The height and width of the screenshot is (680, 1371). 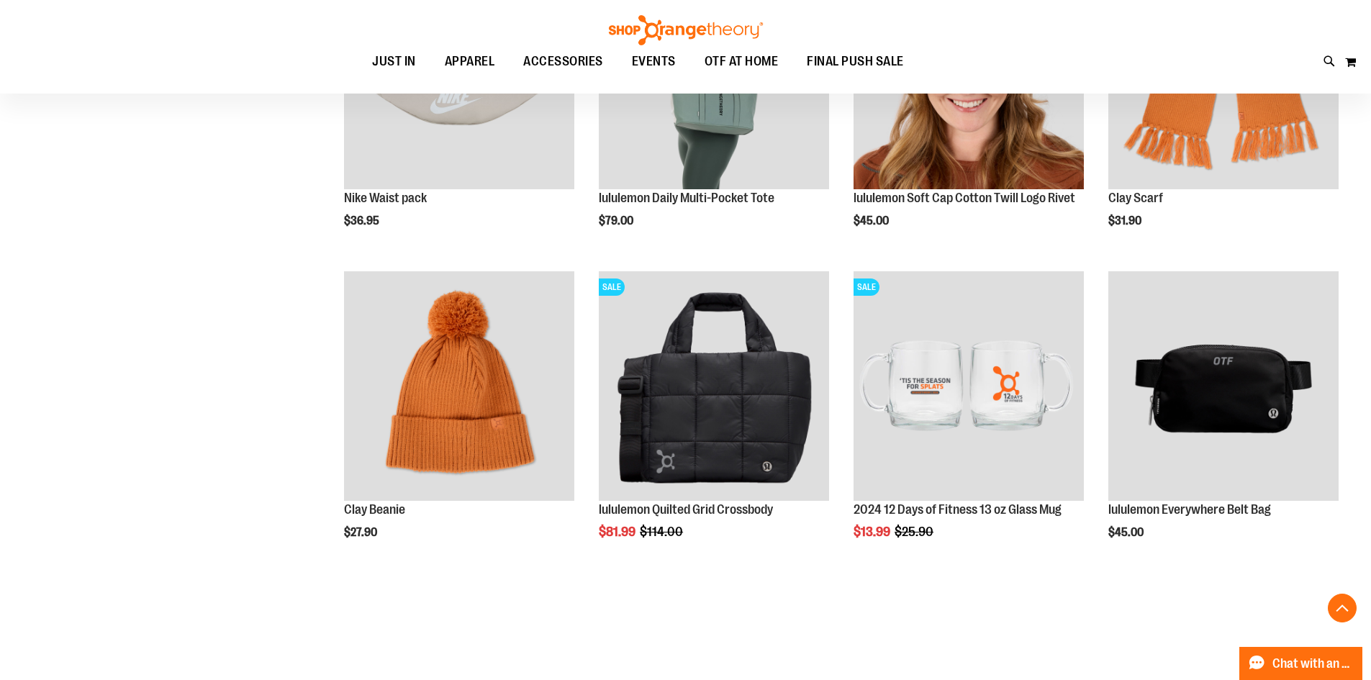 What do you see at coordinates (653, 61) in the screenshot?
I see `span: EVENTS` at bounding box center [653, 61].